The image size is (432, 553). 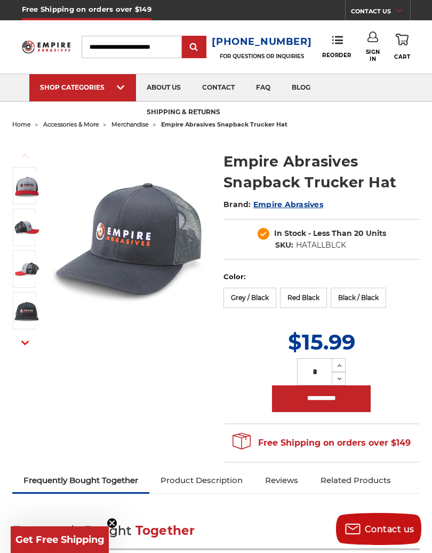 I want to click on a: Product Description, so click(x=202, y=480).